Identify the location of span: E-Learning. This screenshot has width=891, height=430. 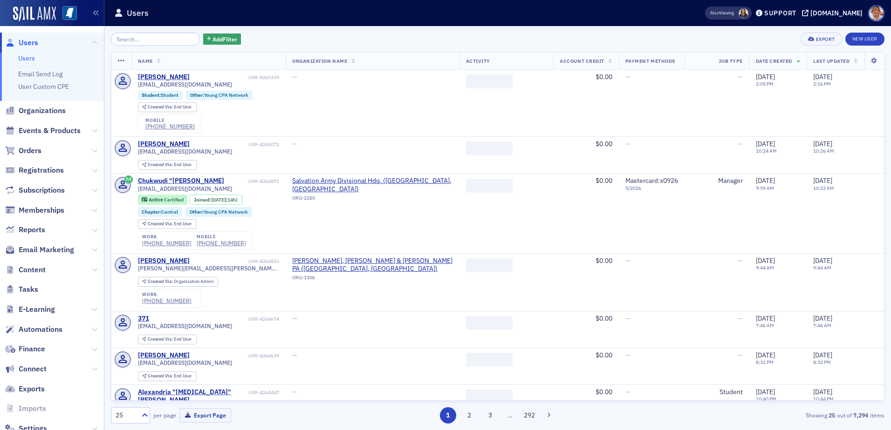
(37, 310).